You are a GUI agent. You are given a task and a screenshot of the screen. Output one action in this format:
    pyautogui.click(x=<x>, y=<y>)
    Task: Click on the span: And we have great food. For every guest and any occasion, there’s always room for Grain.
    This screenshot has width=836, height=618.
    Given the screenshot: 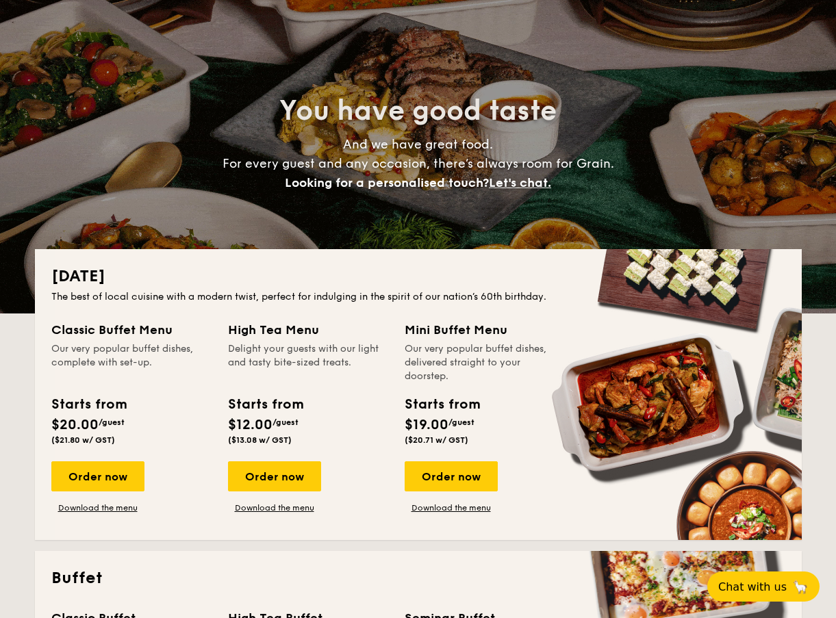 What is the action you would take?
    pyautogui.click(x=418, y=164)
    